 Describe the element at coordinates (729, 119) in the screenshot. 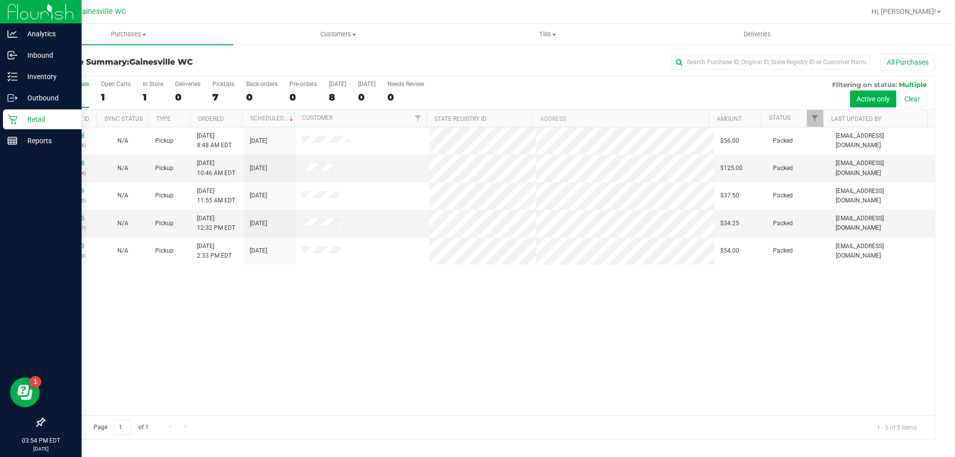

I see `a: Amount` at that location.